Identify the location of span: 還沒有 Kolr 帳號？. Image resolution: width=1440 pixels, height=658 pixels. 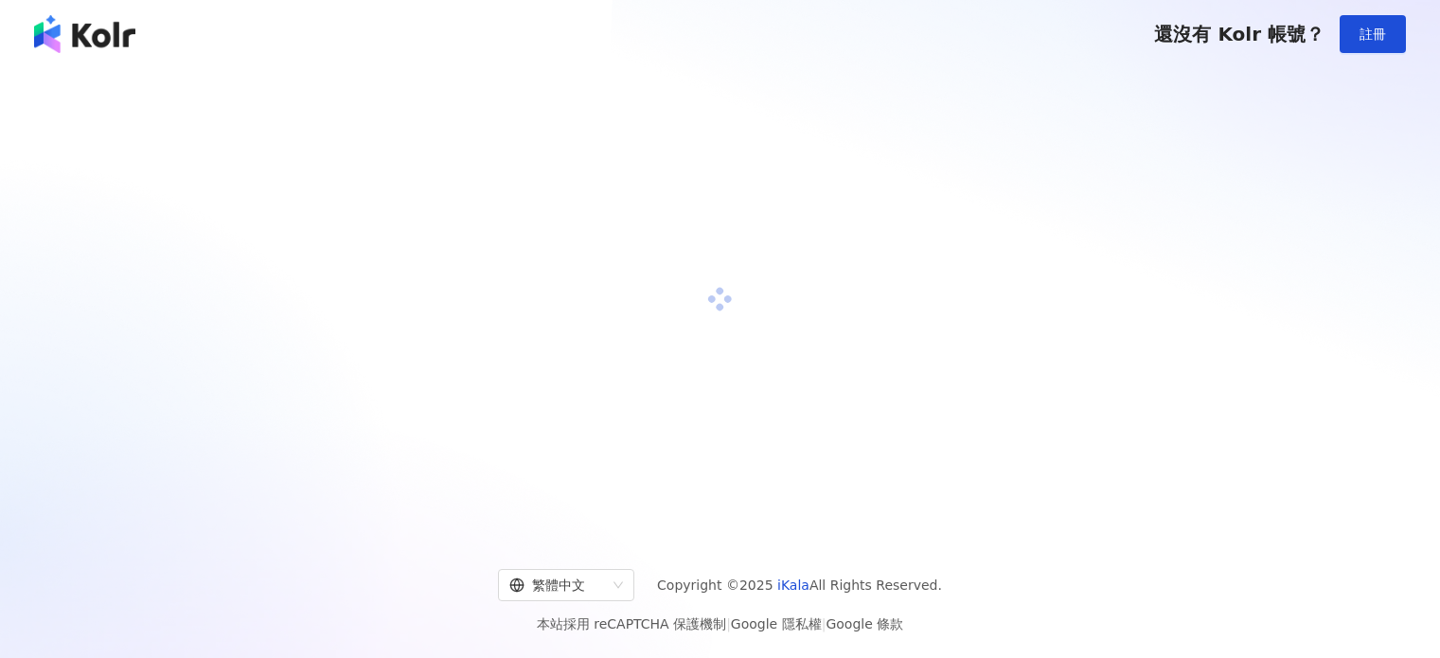
(1240, 34).